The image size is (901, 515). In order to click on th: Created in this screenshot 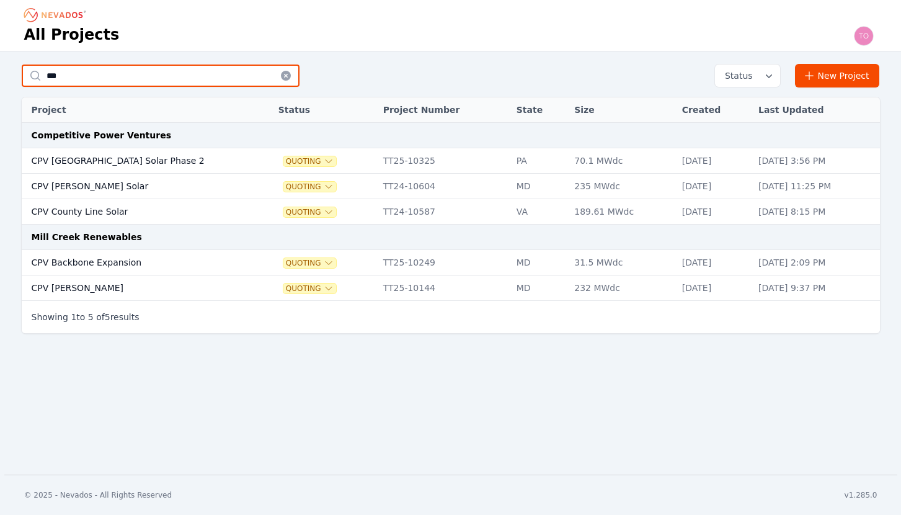, I will do `click(714, 110)`.